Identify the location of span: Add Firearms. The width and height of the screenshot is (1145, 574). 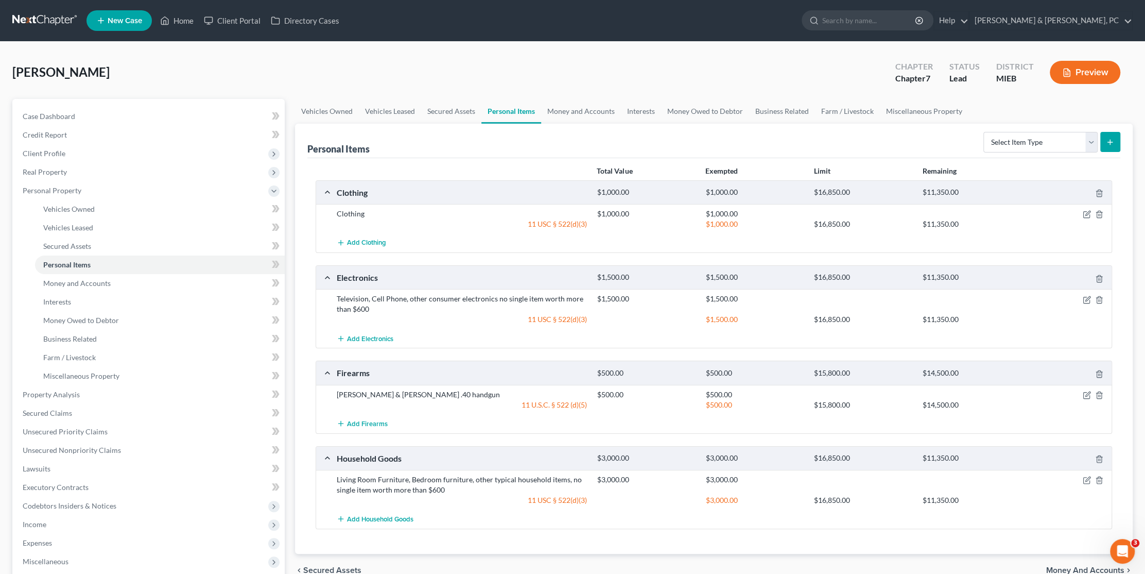
(367, 423).